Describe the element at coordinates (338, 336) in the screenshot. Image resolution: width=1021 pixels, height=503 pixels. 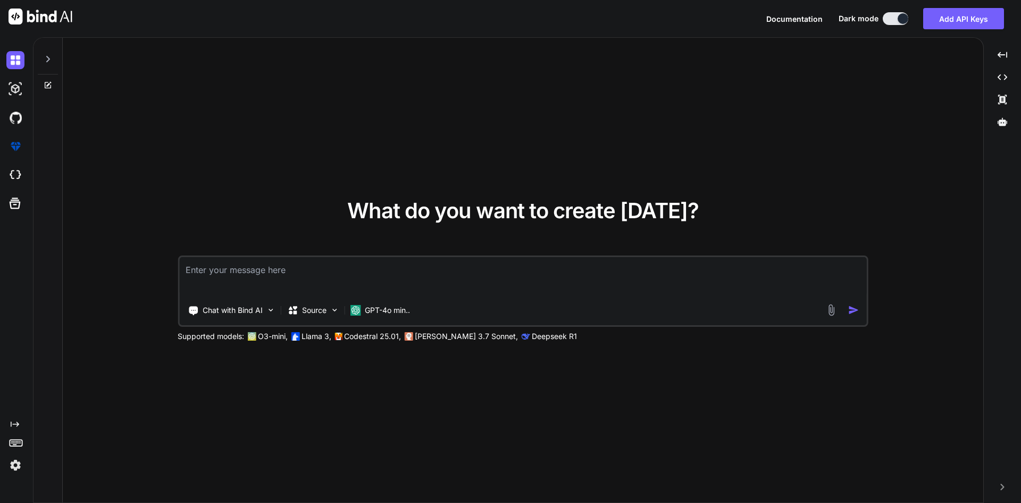
I see `img: Mistral-AI` at that location.